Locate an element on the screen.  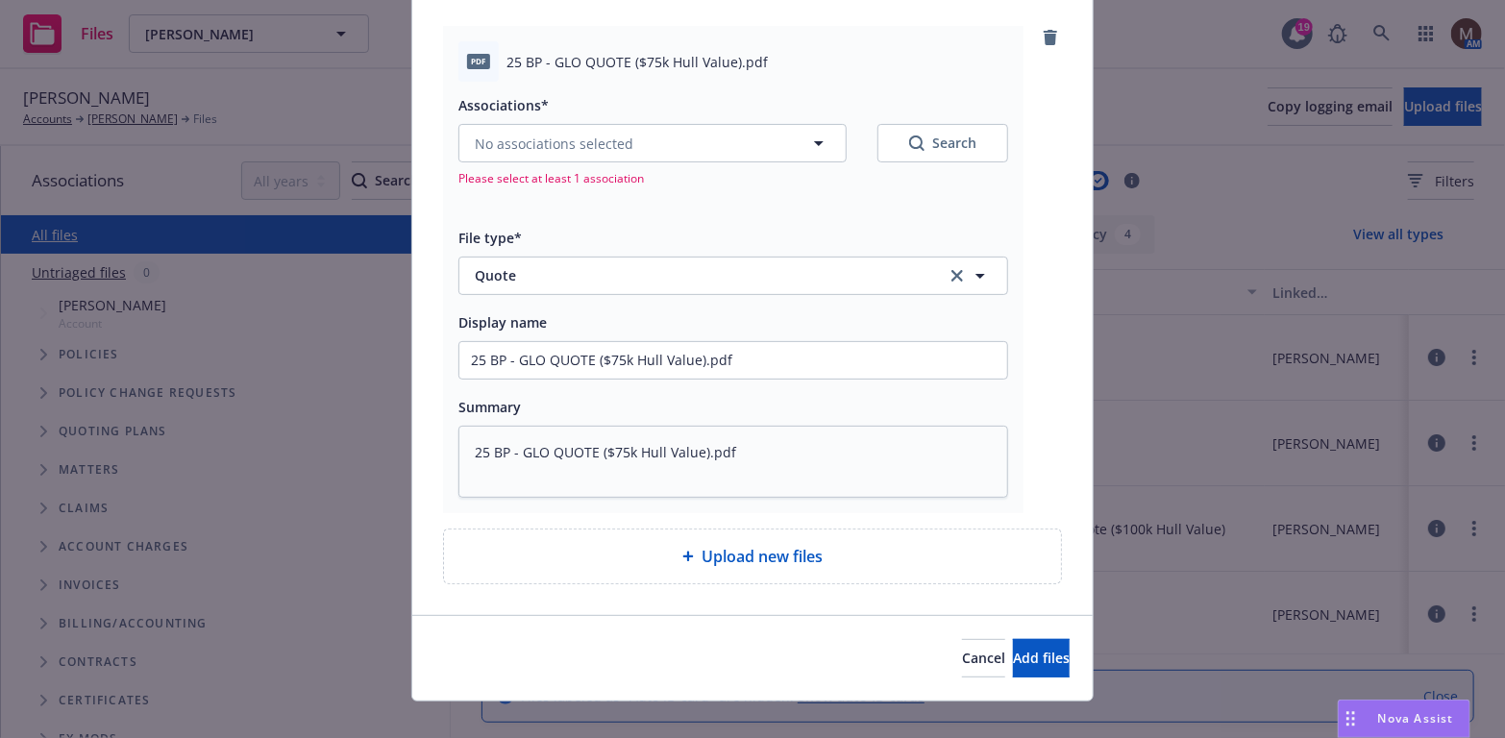
span: Associations* is located at coordinates (504, 105).